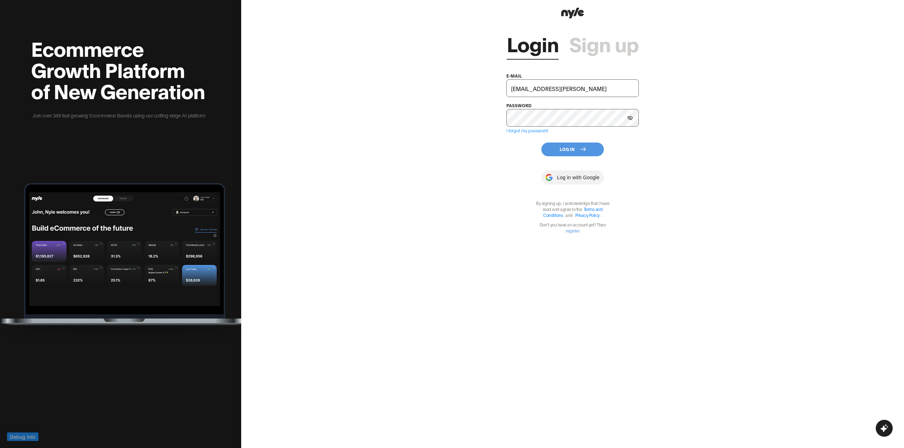  Describe the element at coordinates (119, 69) in the screenshot. I see `h2: Ecommerce Growth Platform of New Generation` at that location.